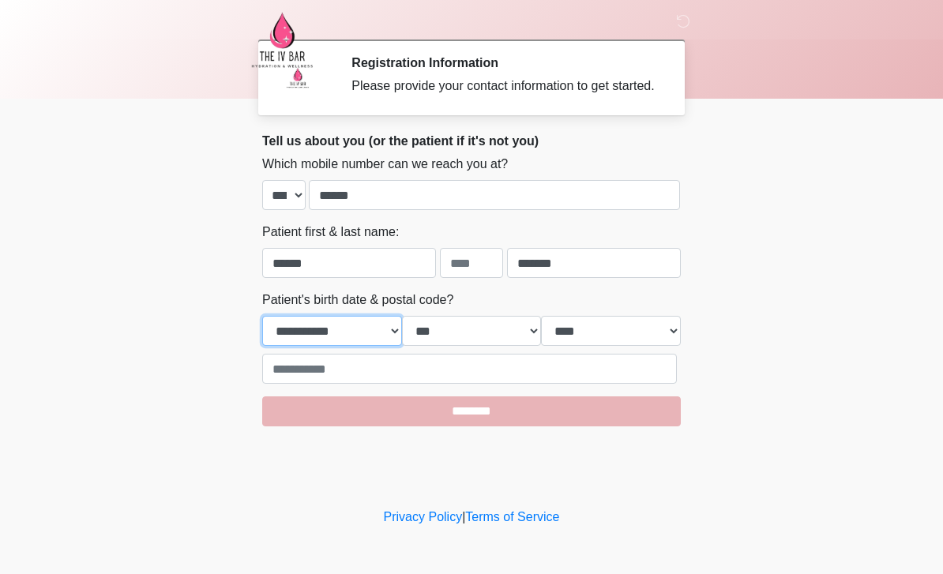 Image resolution: width=943 pixels, height=574 pixels. Describe the element at coordinates (472, 141) in the screenshot. I see `h2: Tell us about you (or the patient if it's not you)` at that location.